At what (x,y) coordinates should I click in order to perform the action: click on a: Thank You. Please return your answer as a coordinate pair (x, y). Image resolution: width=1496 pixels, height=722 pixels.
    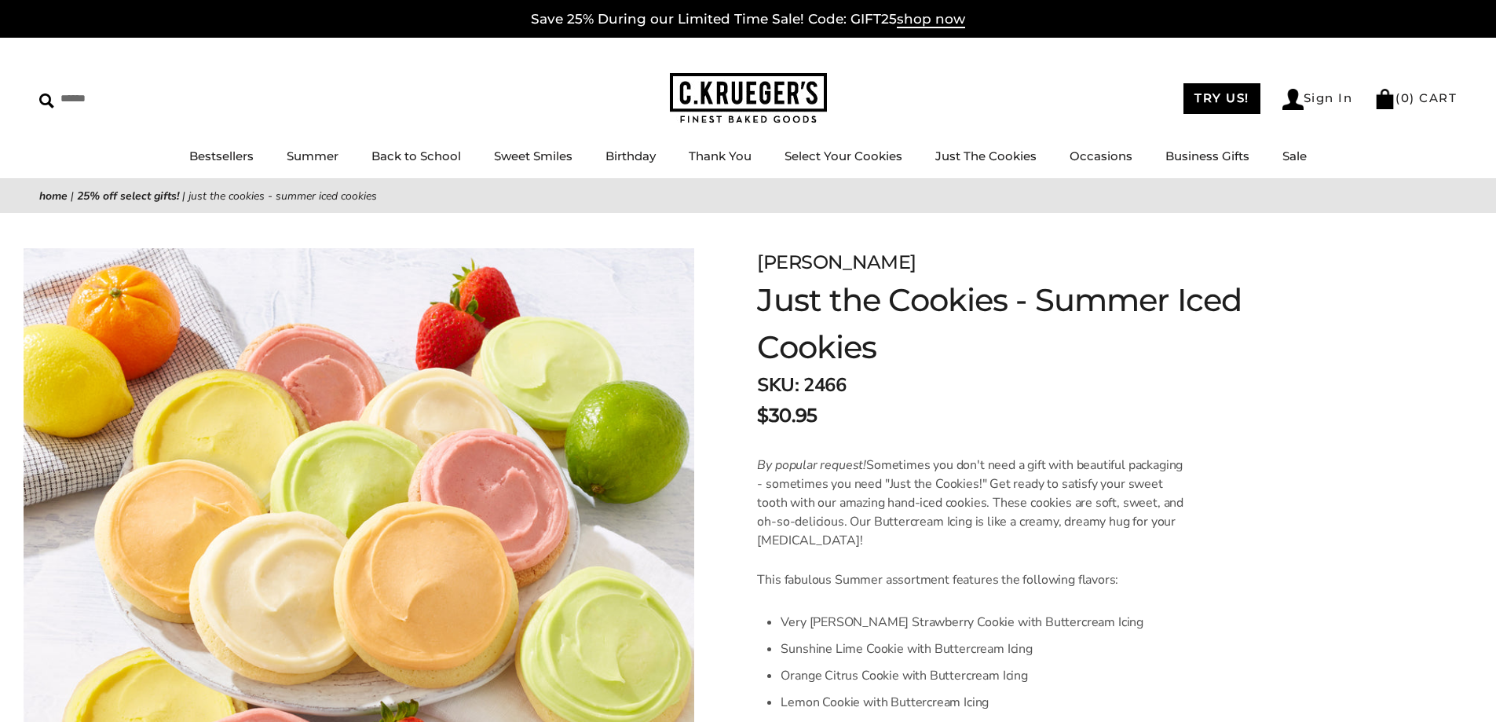
    Looking at the image, I should click on (720, 156).